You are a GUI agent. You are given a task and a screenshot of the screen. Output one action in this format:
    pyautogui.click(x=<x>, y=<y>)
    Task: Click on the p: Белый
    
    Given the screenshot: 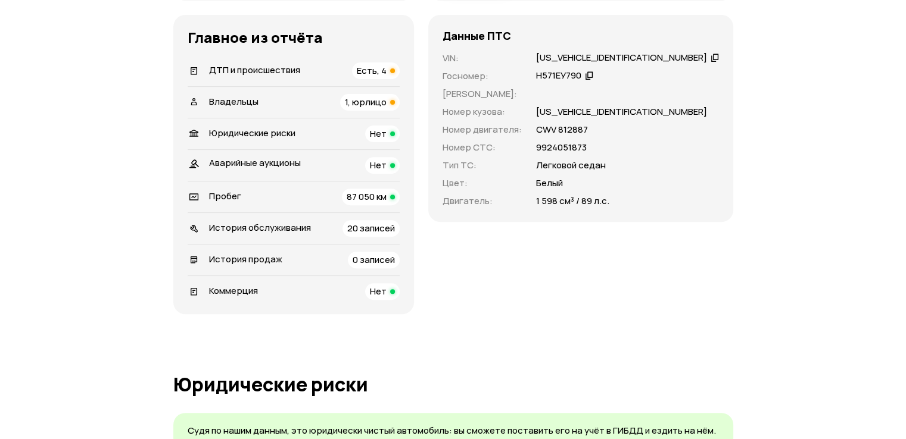 What is the action you would take?
    pyautogui.click(x=549, y=183)
    